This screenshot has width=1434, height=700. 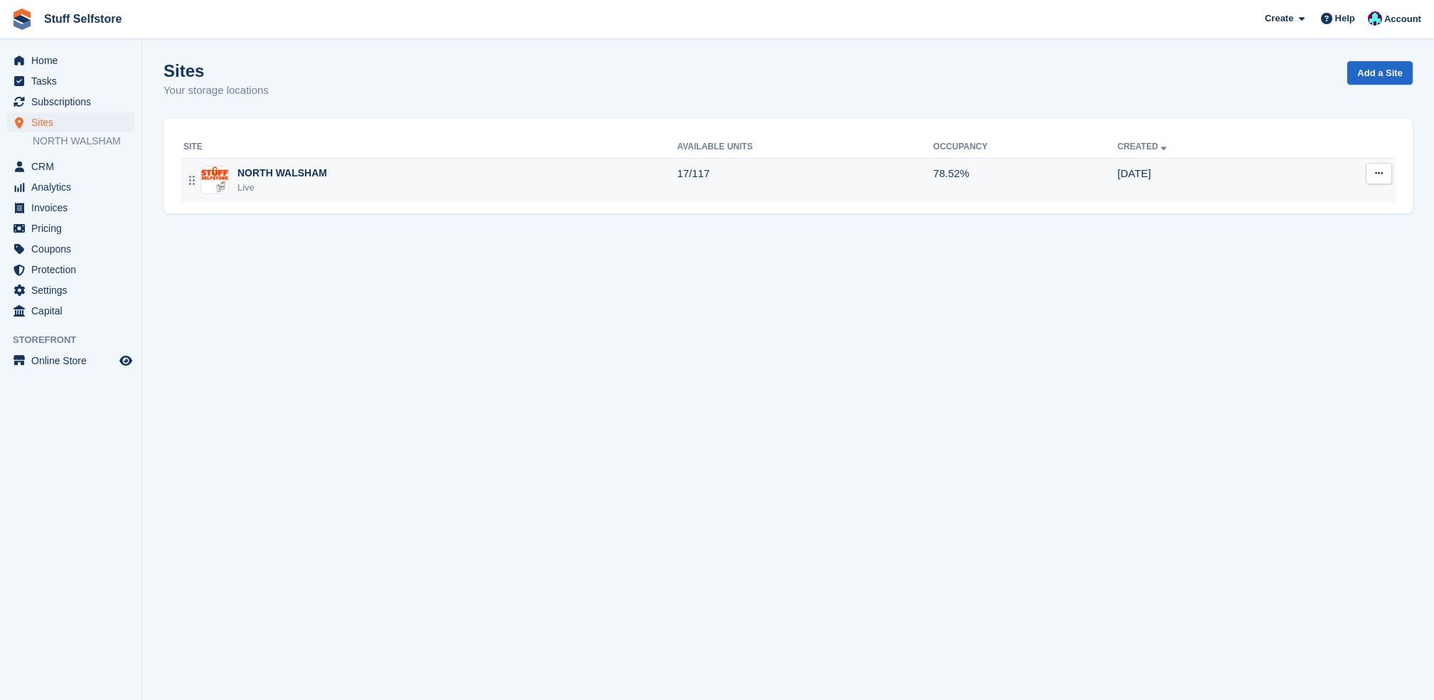 What do you see at coordinates (74, 290) in the screenshot?
I see `span: Settings` at bounding box center [74, 290].